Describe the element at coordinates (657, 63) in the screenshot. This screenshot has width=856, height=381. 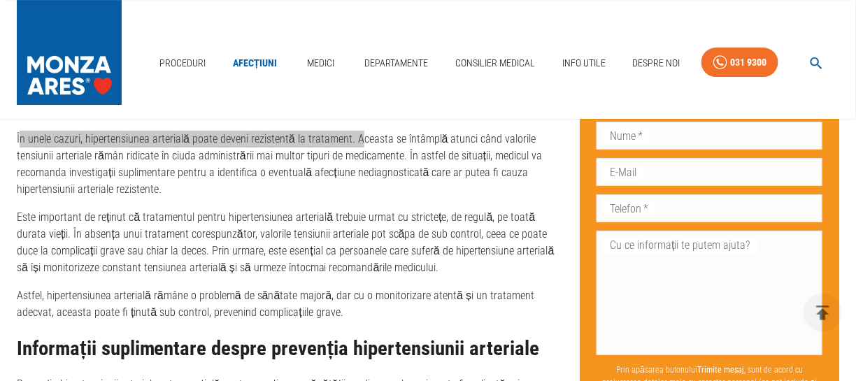
I see `a: Despre Noi` at that location.